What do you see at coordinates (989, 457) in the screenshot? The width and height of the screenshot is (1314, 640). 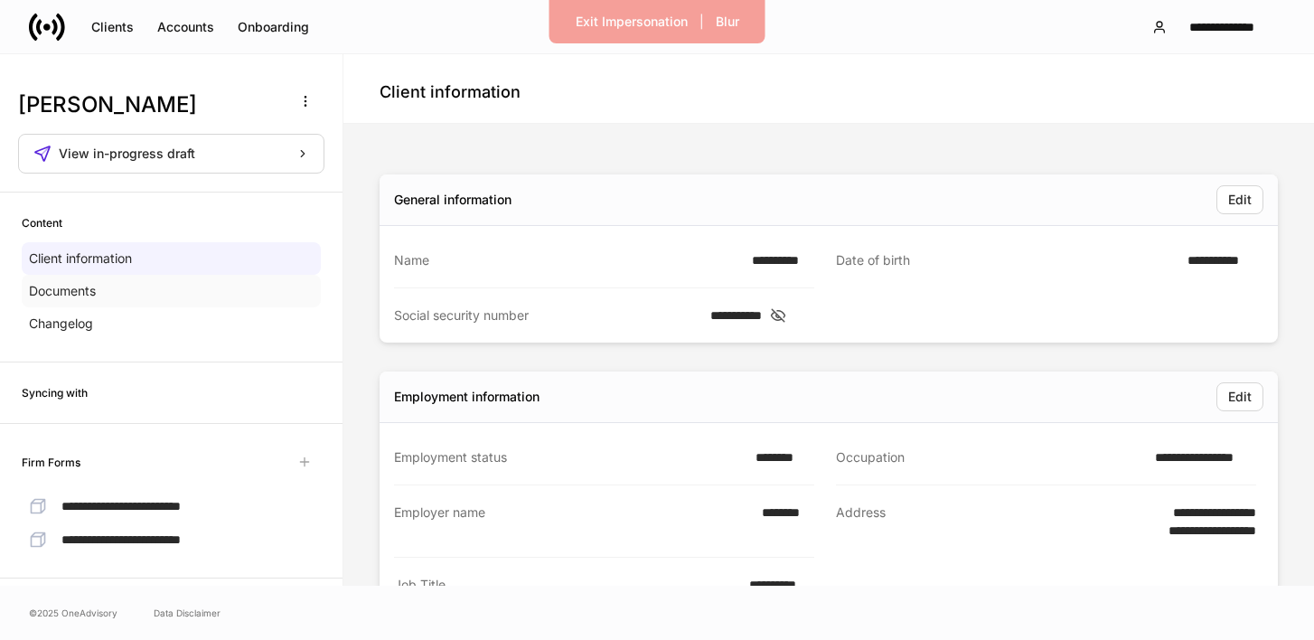 I see `div: Occupation` at bounding box center [989, 457].